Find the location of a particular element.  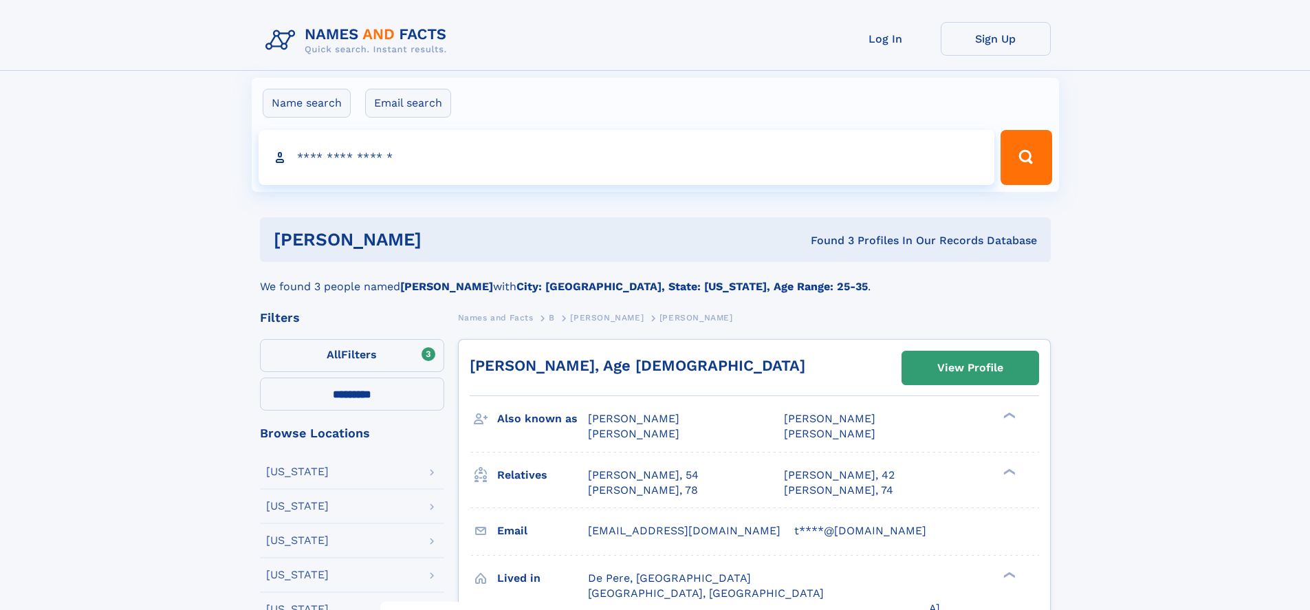

div: Found 3 Profiles In Our Records Database is located at coordinates (827, 241).